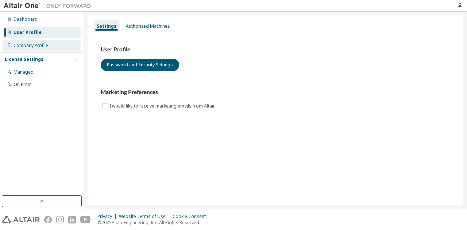 This screenshot has height=230, width=467. I want to click on img: Altair One, so click(49, 6).